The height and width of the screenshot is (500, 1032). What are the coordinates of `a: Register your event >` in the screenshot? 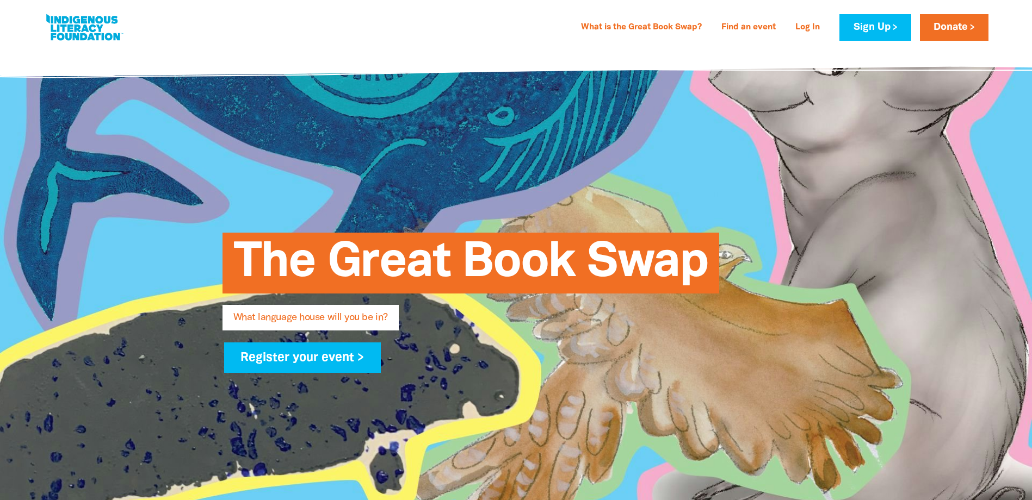 It's located at (302, 358).